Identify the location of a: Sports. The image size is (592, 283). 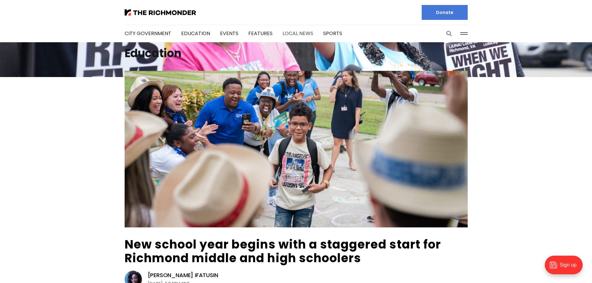
(333, 33).